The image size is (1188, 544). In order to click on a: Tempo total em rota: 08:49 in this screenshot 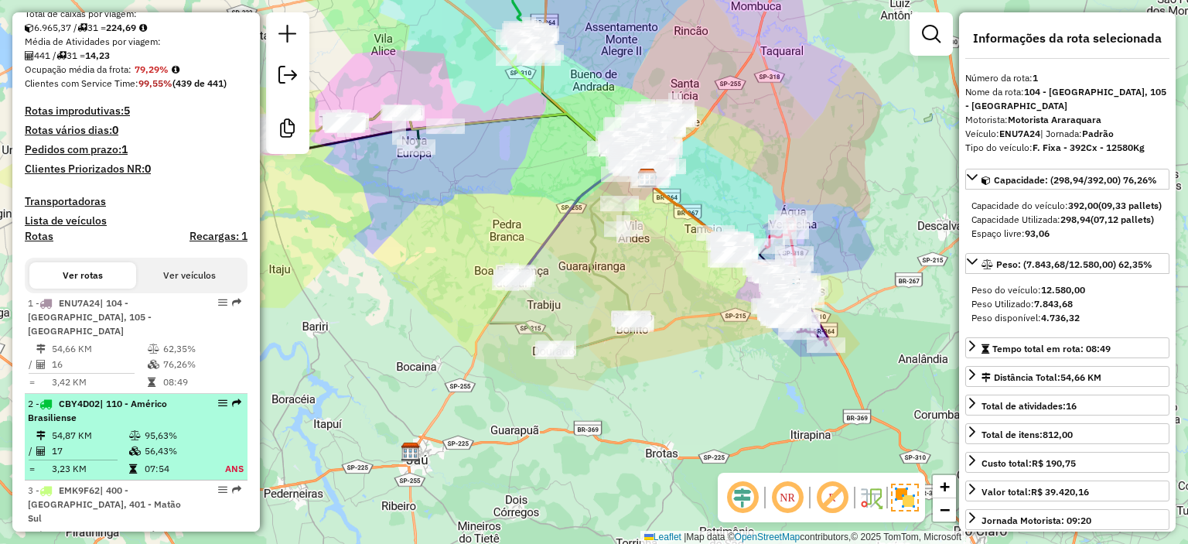, I will do `click(1067, 347)`.